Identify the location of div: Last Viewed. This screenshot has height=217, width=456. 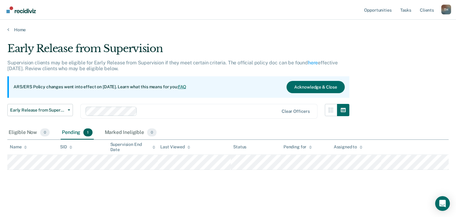
(175, 147).